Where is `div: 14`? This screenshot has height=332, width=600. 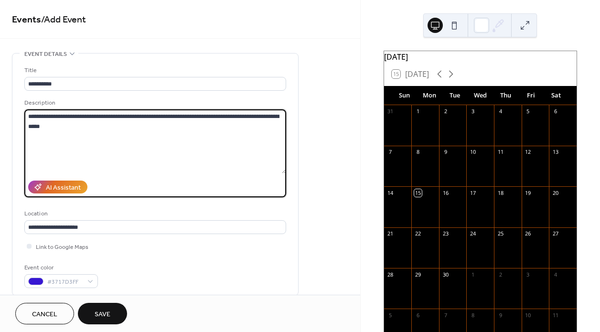 div: 14 is located at coordinates (390, 192).